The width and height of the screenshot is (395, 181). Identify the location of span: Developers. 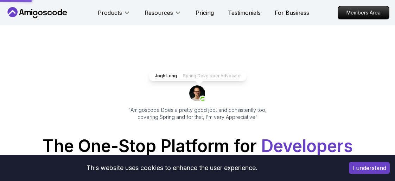
(307, 145).